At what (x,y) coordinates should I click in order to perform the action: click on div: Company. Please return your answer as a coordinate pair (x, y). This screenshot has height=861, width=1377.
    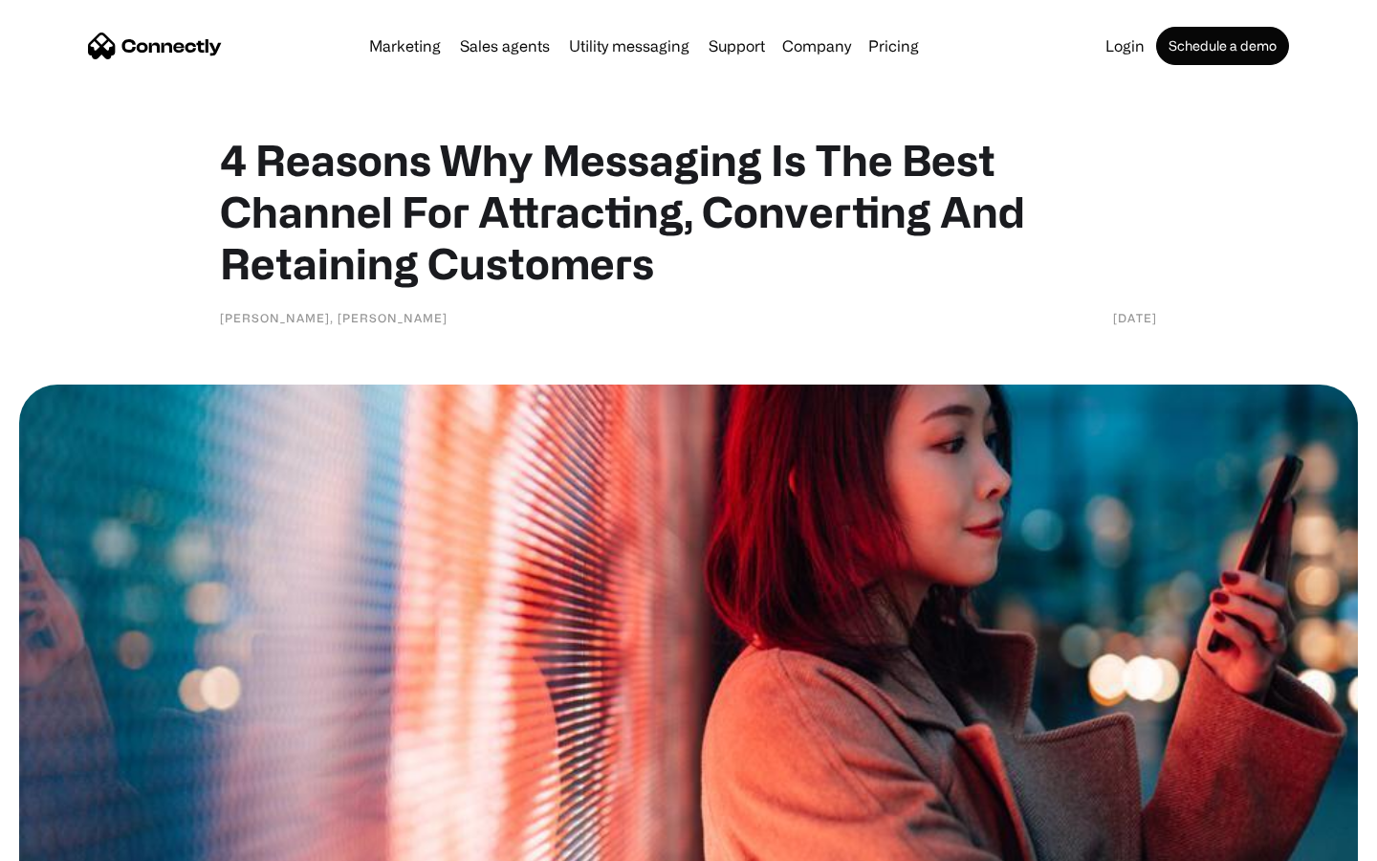
    Looking at the image, I should click on (817, 46).